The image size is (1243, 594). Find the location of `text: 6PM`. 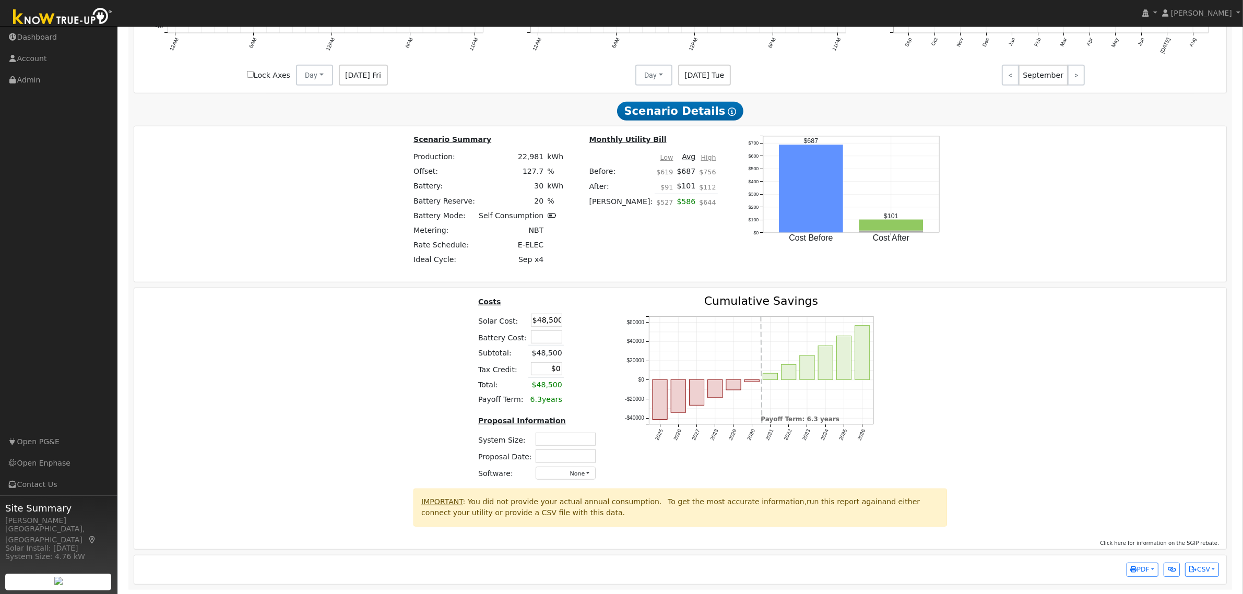

text: 6PM is located at coordinates (772, 43).